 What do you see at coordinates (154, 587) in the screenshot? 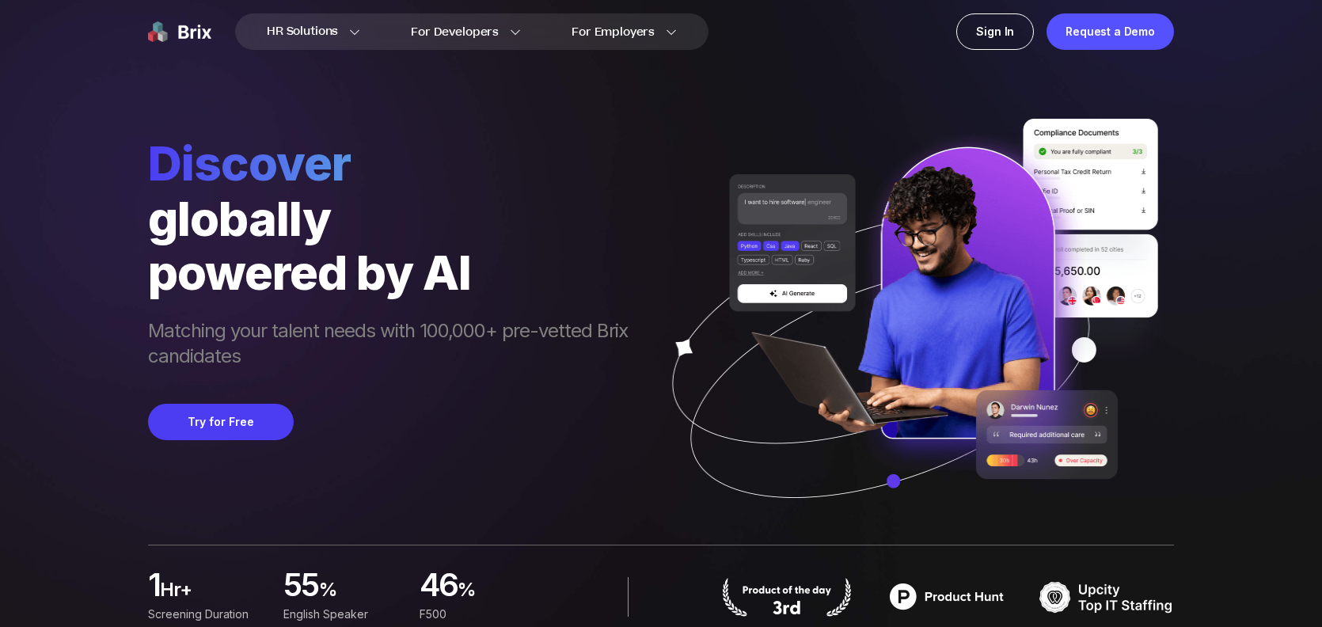
I see `span: 1` at bounding box center [154, 587].